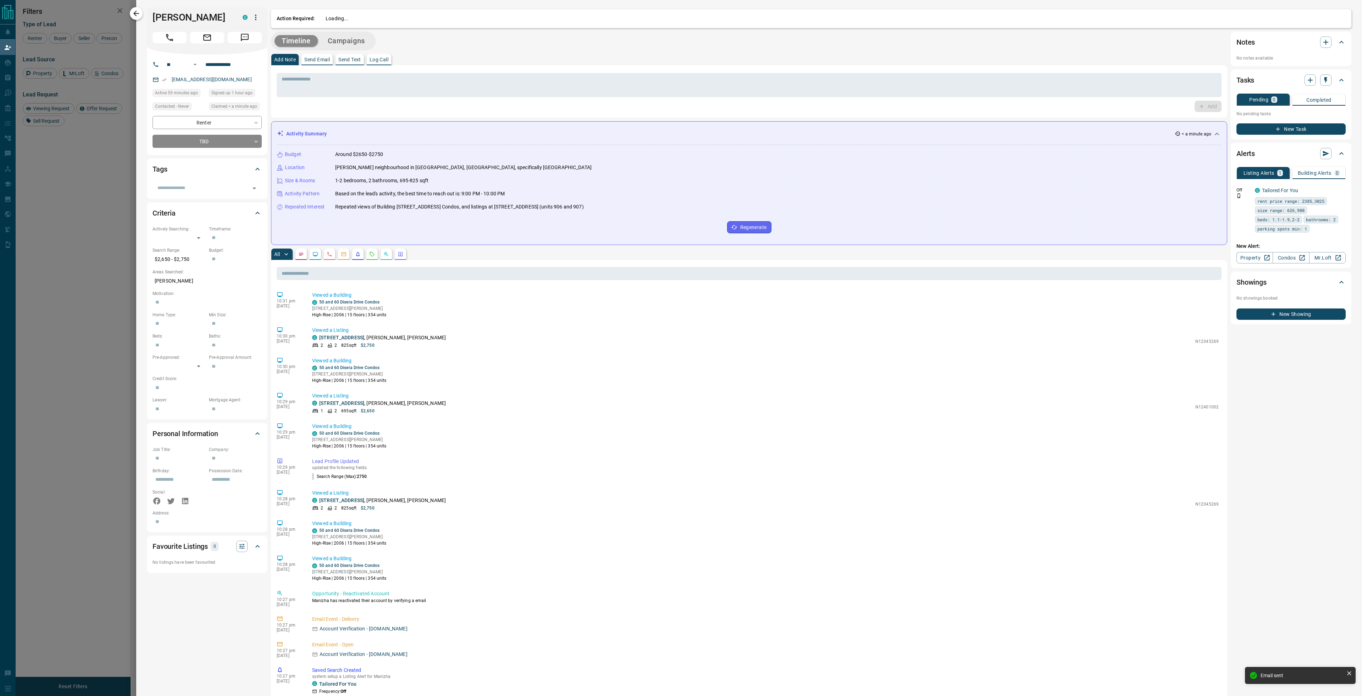  What do you see at coordinates (765, 670) in the screenshot?
I see `p: Saved Search Created` at bounding box center [765, 670].